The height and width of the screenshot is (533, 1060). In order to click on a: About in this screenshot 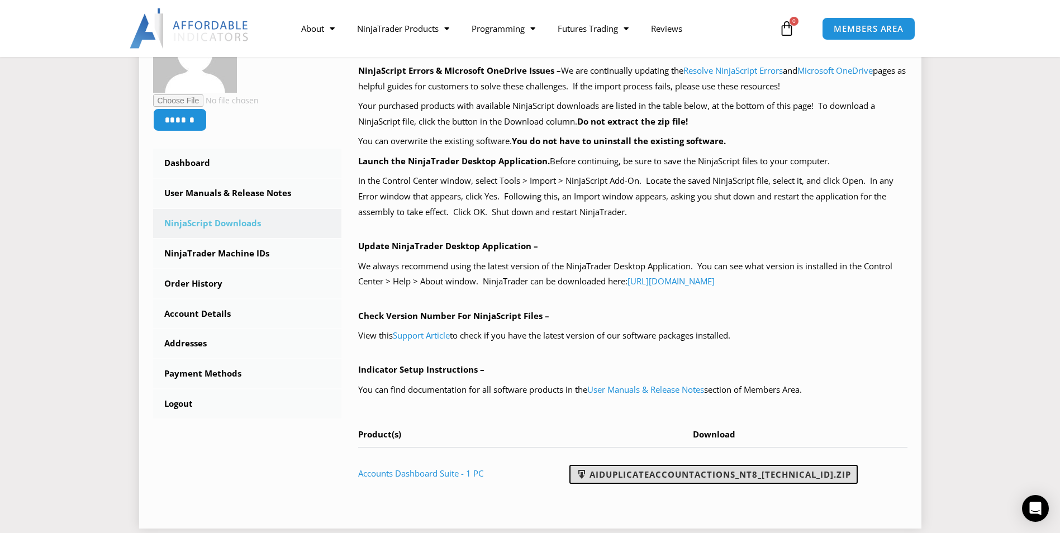, I will do `click(318, 28)`.